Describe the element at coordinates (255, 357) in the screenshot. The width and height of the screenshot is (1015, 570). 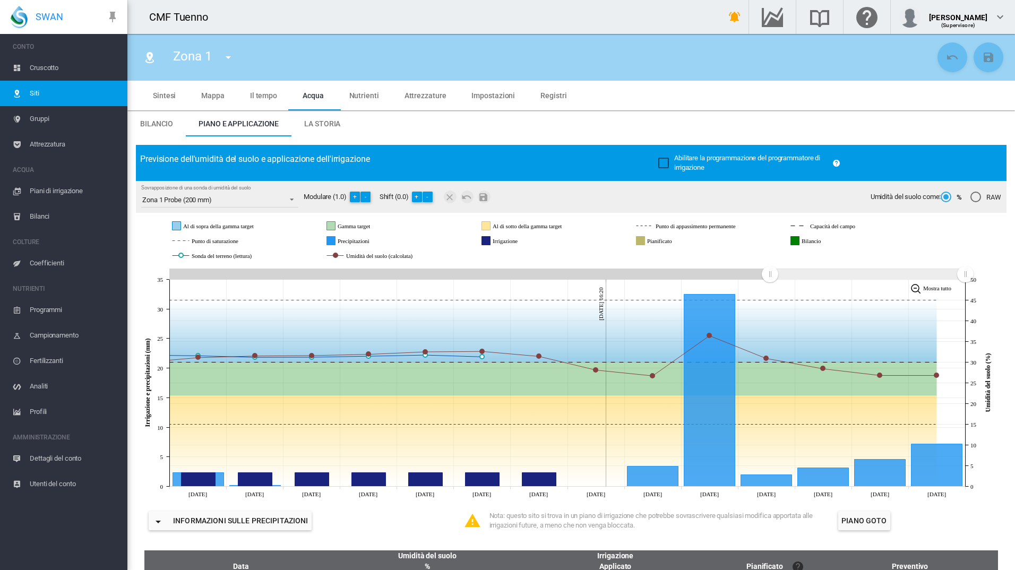
I see `circle: Sonda del terreno (lettura) Wed 13 Aug, 2025 31.18` at that location.